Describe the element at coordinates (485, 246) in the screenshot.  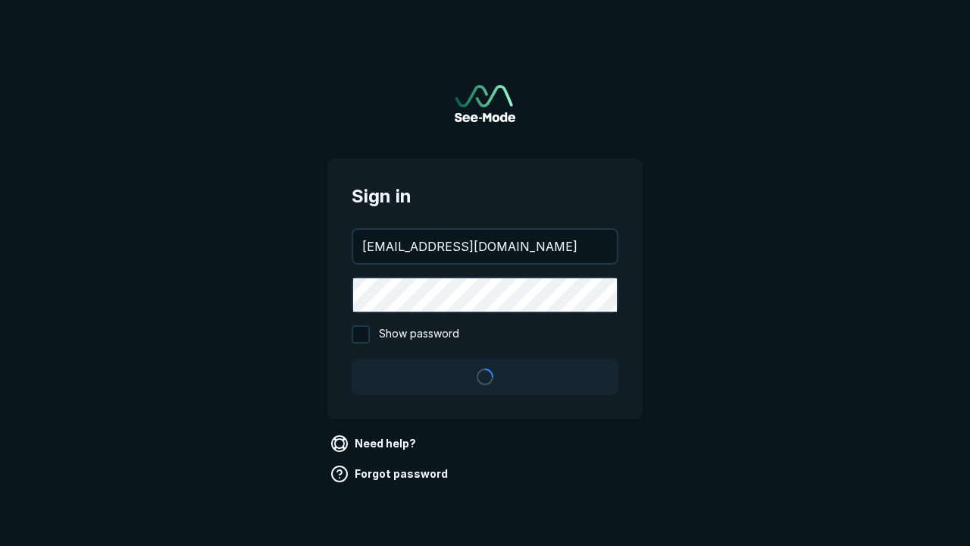
I see `input: your@email.com` at that location.